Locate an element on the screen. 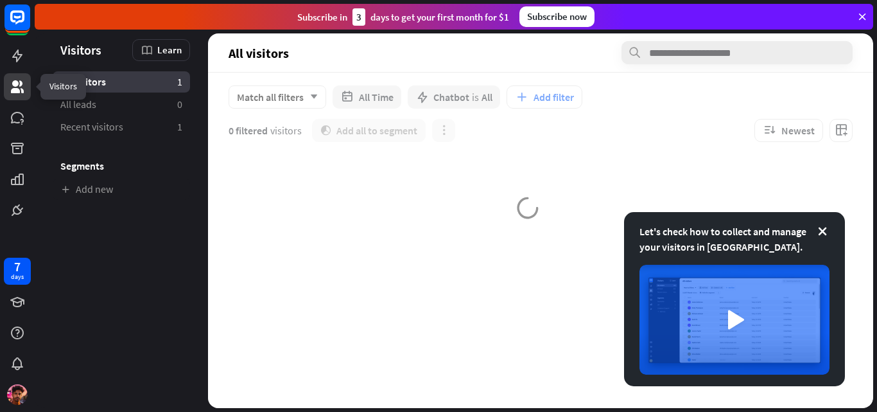  div: 7 is located at coordinates (17, 267).